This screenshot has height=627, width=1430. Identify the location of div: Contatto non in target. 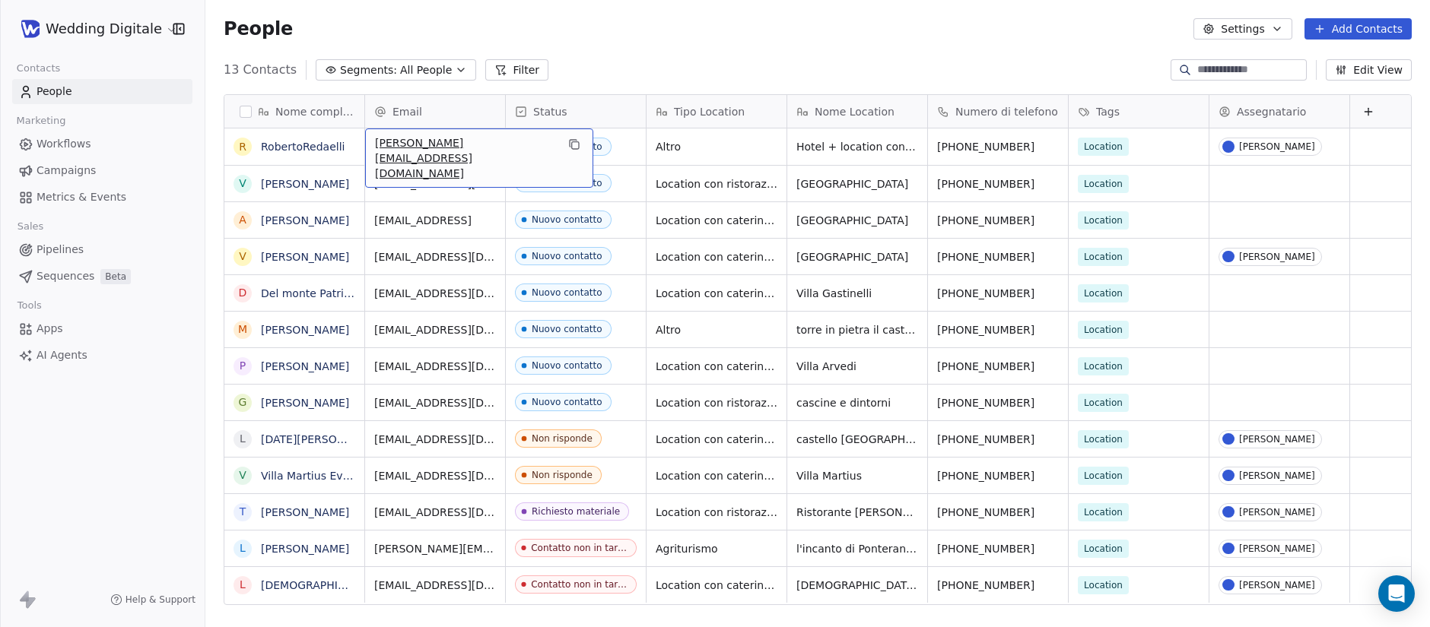
(579, 548).